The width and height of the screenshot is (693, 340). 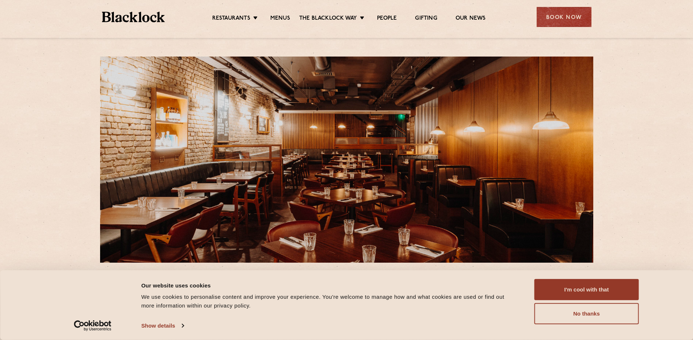 I want to click on a: Show details, so click(x=162, y=326).